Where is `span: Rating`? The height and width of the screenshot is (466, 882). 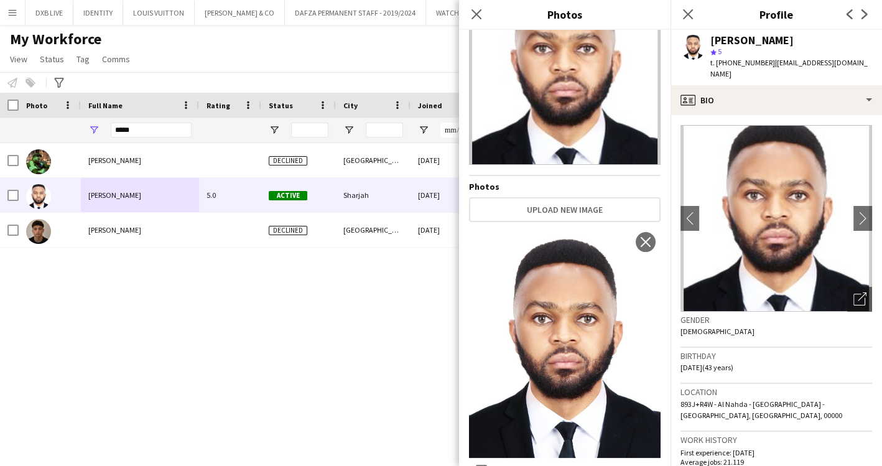
span: Rating is located at coordinates (218, 105).